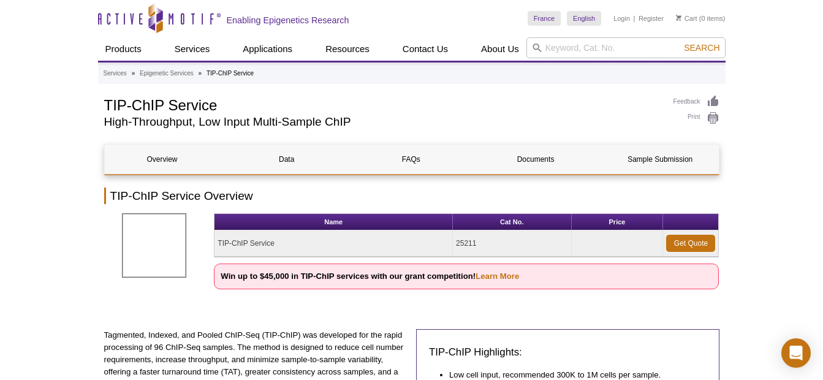 The width and height of the screenshot is (823, 380). What do you see at coordinates (500, 49) in the screenshot?
I see `a: About Us` at bounding box center [500, 49].